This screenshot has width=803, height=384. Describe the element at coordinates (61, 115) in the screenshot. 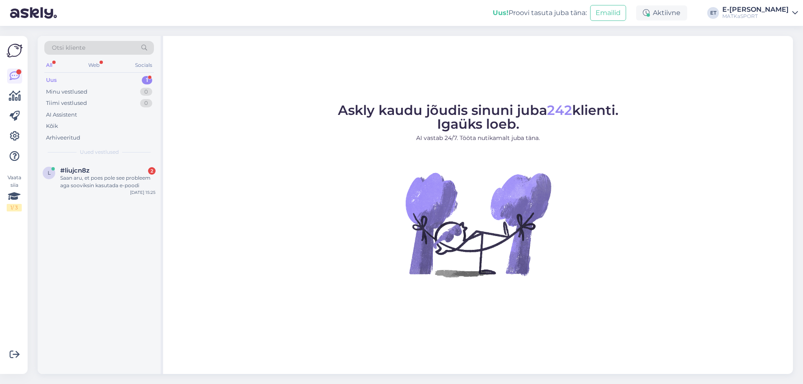

I see `div: AI Assistent` at that location.